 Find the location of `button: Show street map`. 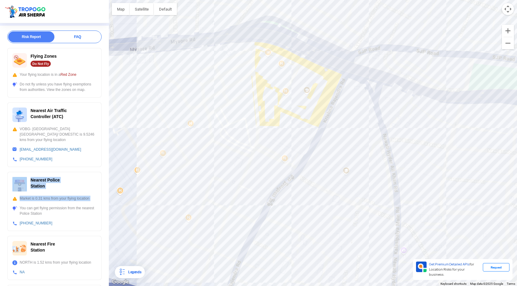

button: Show street map is located at coordinates (121, 9).